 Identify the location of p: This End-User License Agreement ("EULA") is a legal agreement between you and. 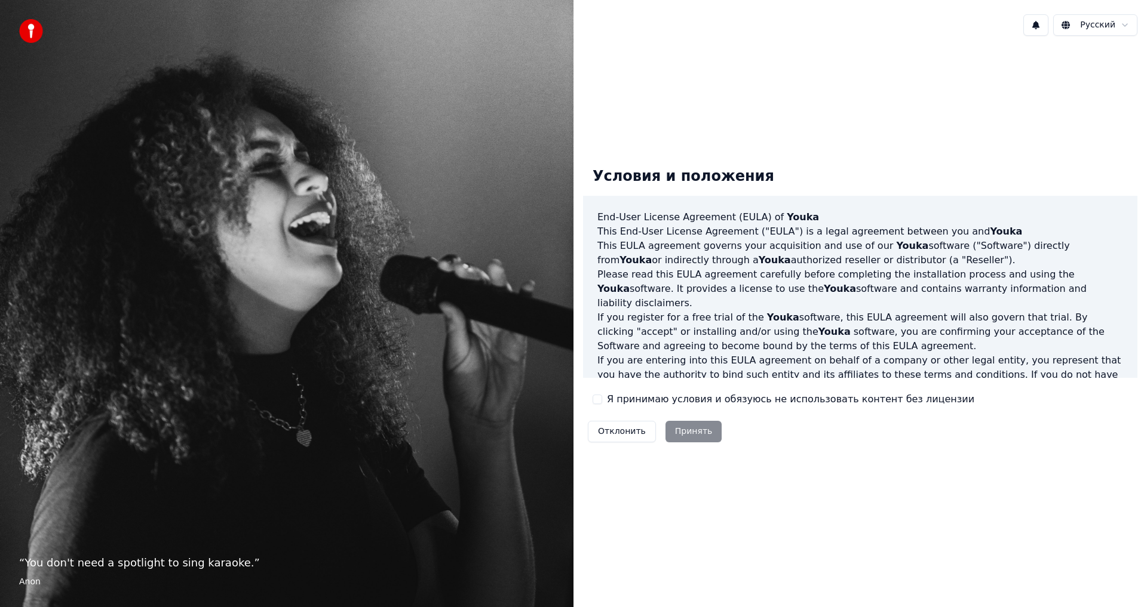
(860, 232).